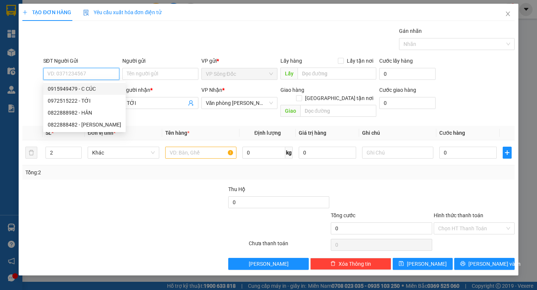 This screenshot has height=290, width=537. What do you see at coordinates (333, 264) in the screenshot?
I see `span: delete` at bounding box center [333, 264].